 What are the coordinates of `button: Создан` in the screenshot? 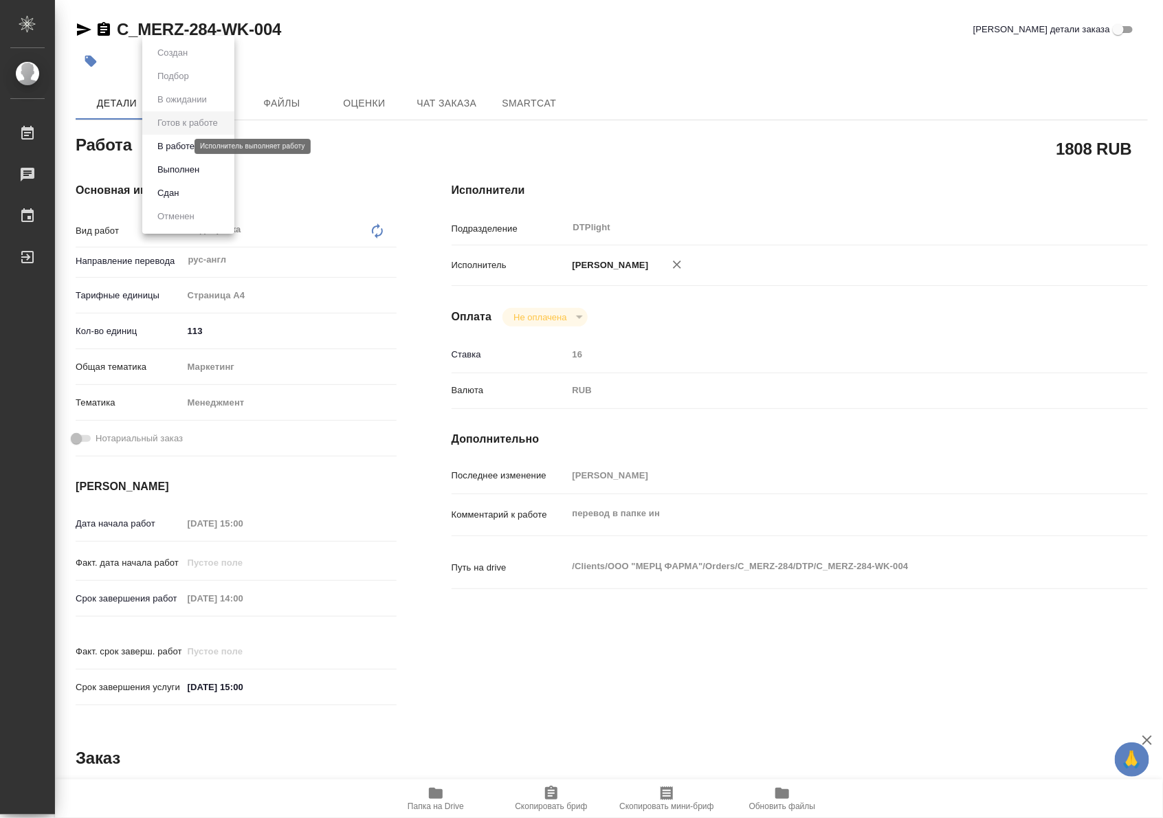 It's located at (173, 53).